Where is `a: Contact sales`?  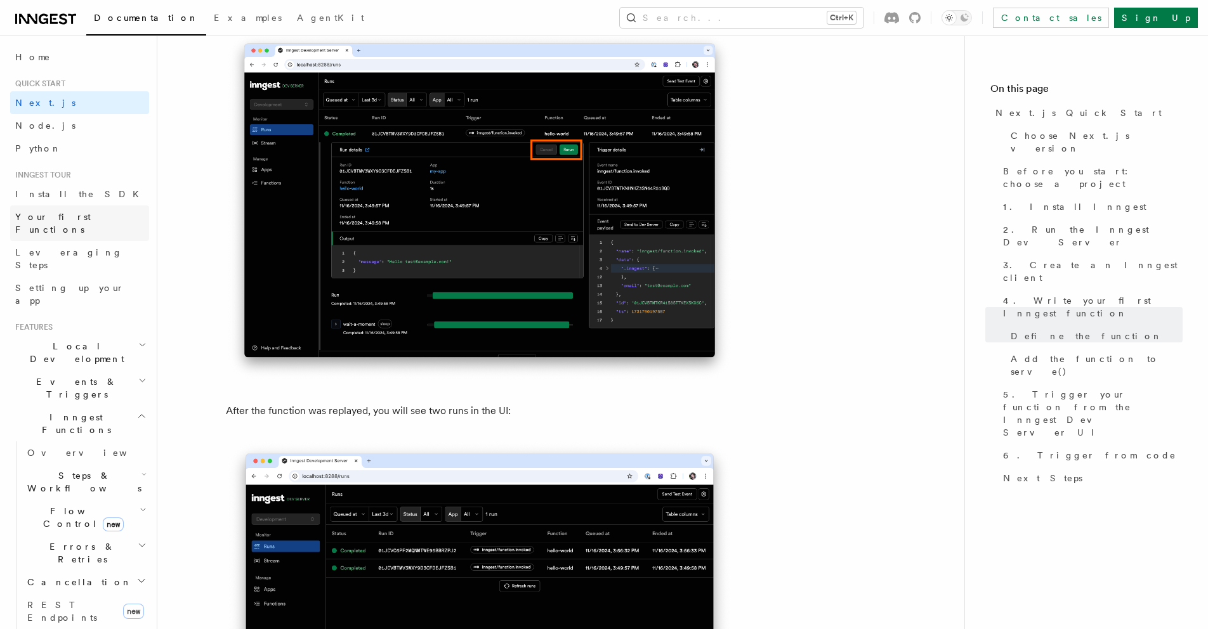
a: Contact sales is located at coordinates (1051, 18).